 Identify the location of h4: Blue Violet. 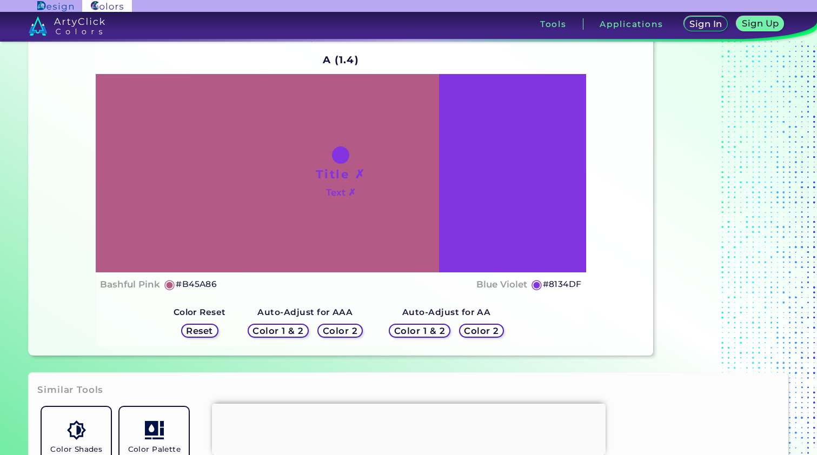
(502, 284).